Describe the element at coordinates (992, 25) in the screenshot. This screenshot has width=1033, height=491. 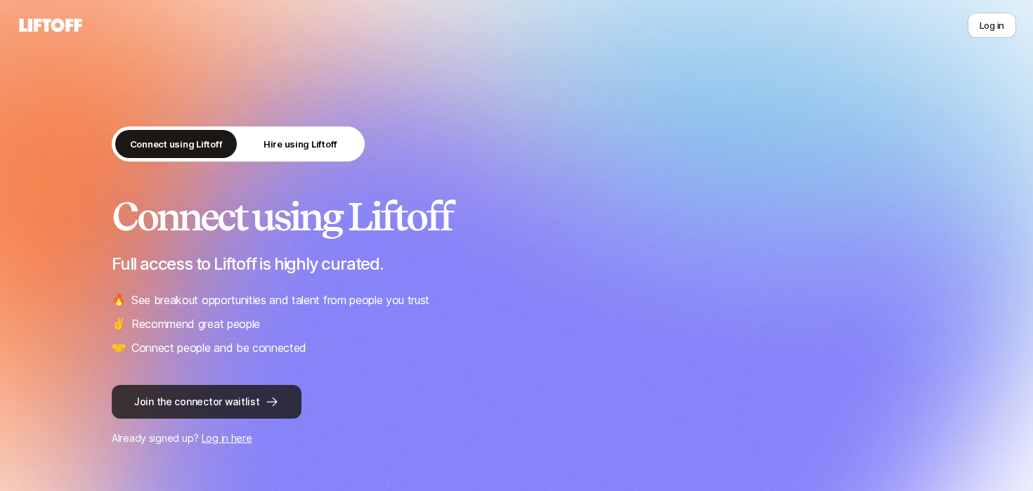
I see `button: Log in` at that location.